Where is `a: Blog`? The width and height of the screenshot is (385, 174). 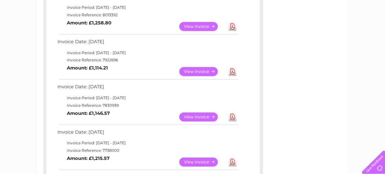
a: Blog is located at coordinates (334, 29).